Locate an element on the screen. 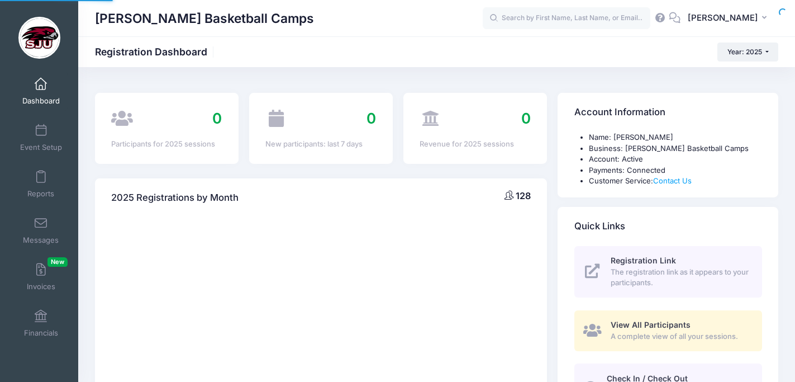 The width and height of the screenshot is (795, 382). span: Invoices is located at coordinates (41, 286).